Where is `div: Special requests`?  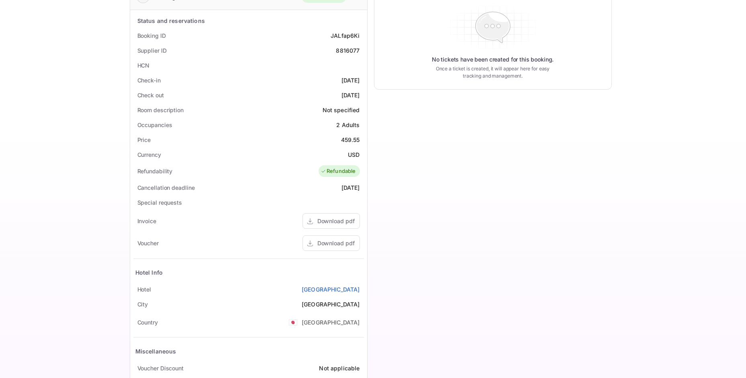 div: Special requests is located at coordinates (160, 202).